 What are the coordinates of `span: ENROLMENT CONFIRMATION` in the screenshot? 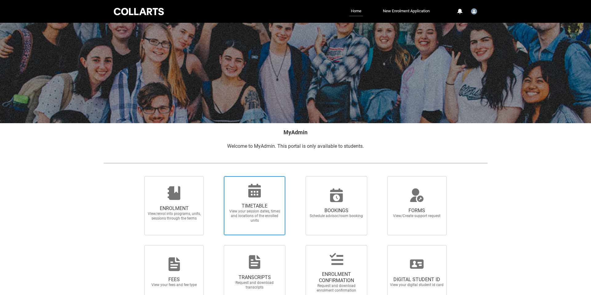 It's located at (336, 277).